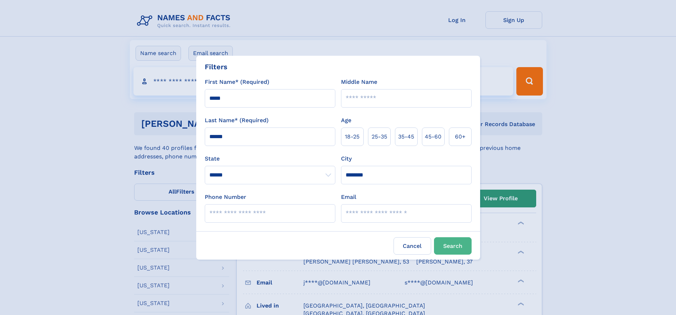 The width and height of the screenshot is (676, 315). I want to click on div: Filters, so click(216, 67).